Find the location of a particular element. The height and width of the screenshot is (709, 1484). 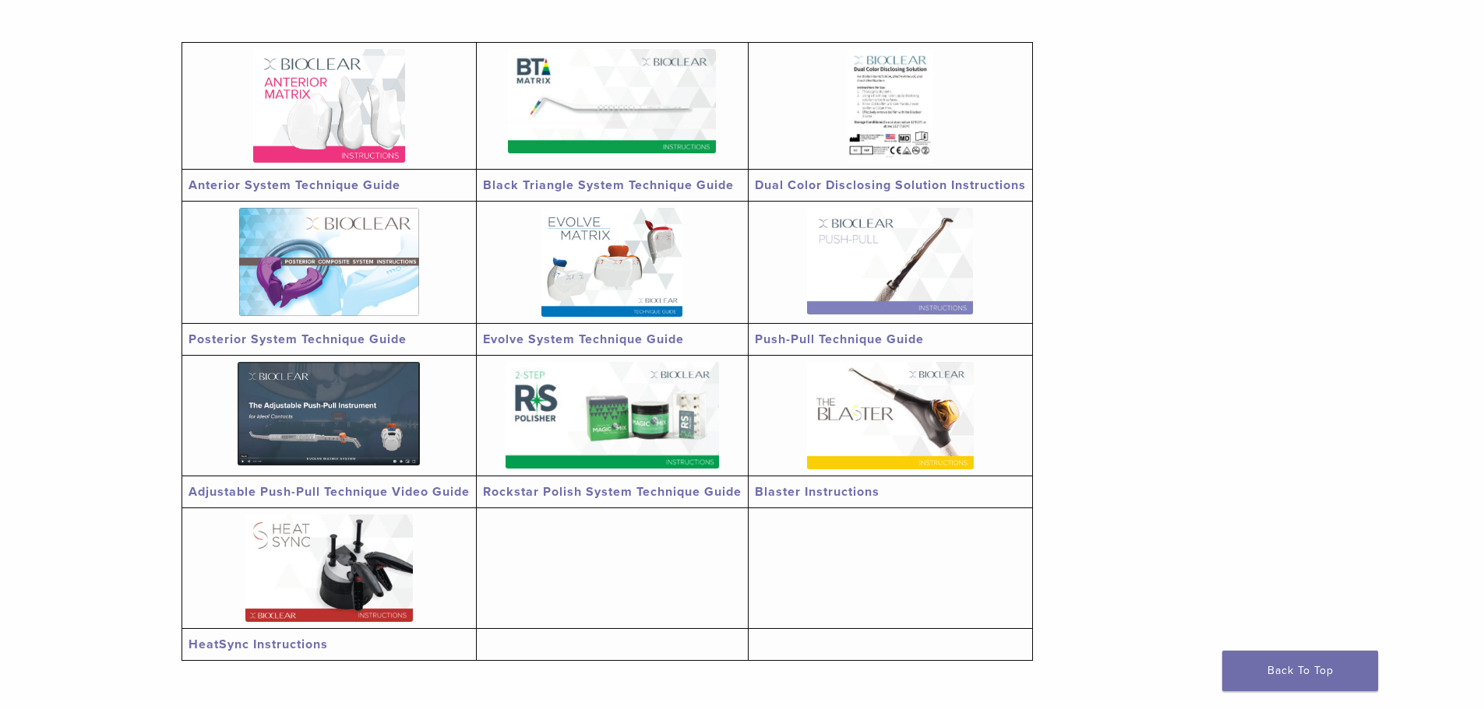

a: Posterior System Technique Guide is located at coordinates (297, 340).